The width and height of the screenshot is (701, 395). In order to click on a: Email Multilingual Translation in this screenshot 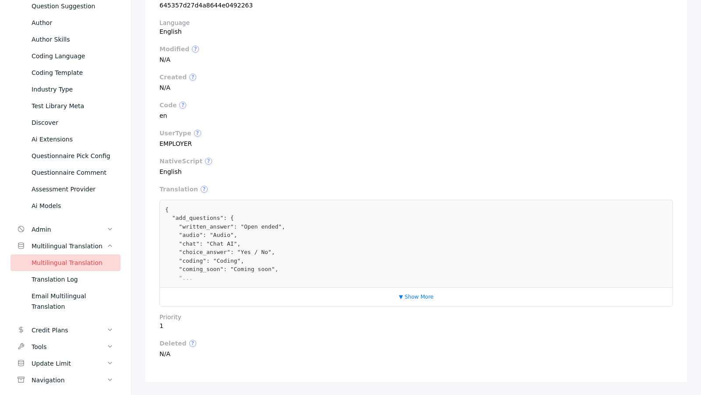, I will do `click(65, 301)`.